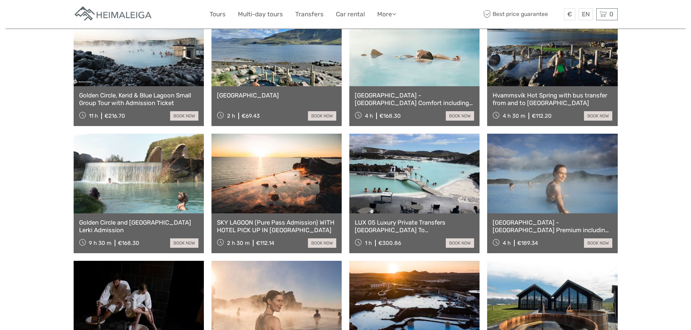 The image size is (691, 330). Describe the element at coordinates (217, 14) in the screenshot. I see `a: Tours` at that location.